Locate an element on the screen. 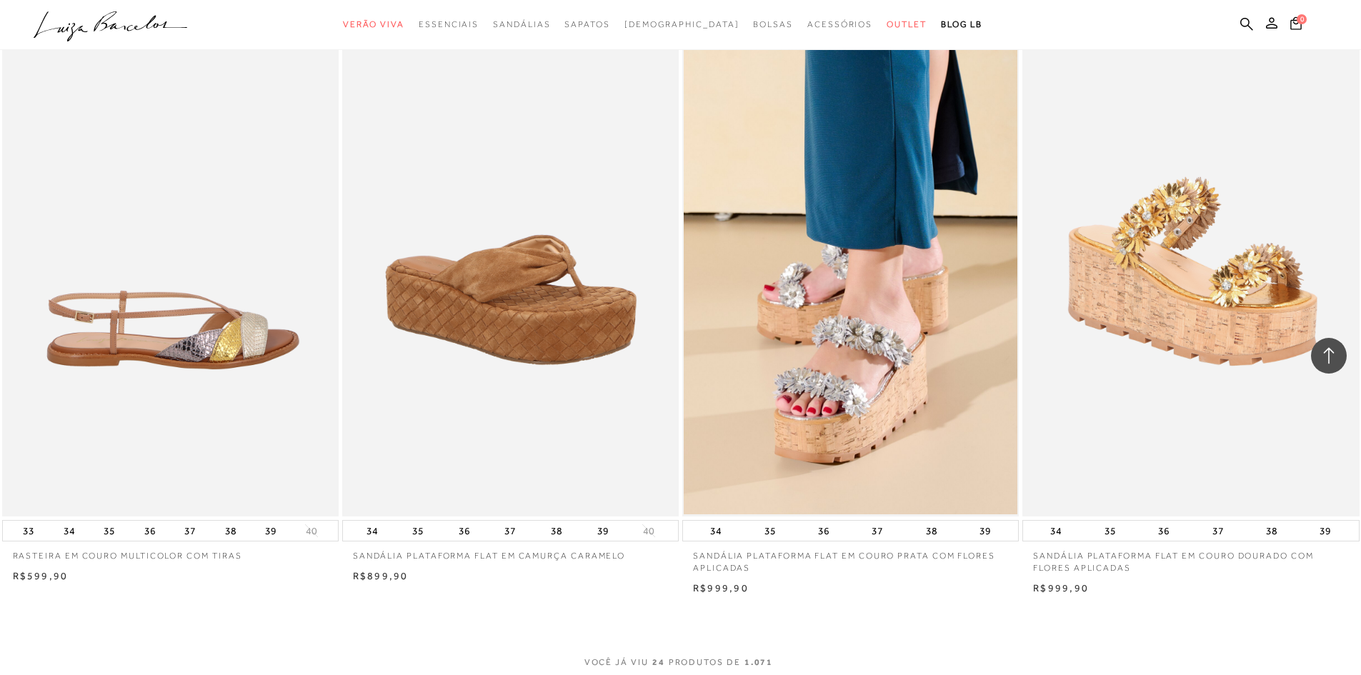 This screenshot has width=1361, height=675. span: Verão Viva is located at coordinates (374, 24).